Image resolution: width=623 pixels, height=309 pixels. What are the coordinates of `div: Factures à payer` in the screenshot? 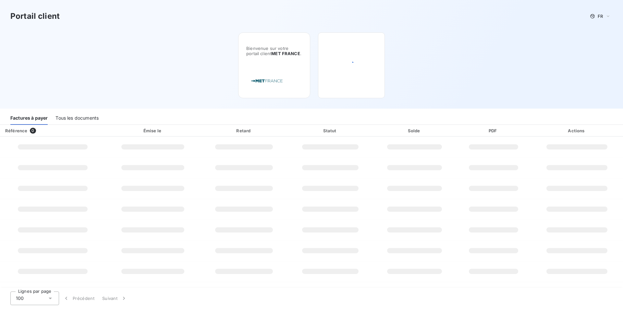 It's located at (29, 118).